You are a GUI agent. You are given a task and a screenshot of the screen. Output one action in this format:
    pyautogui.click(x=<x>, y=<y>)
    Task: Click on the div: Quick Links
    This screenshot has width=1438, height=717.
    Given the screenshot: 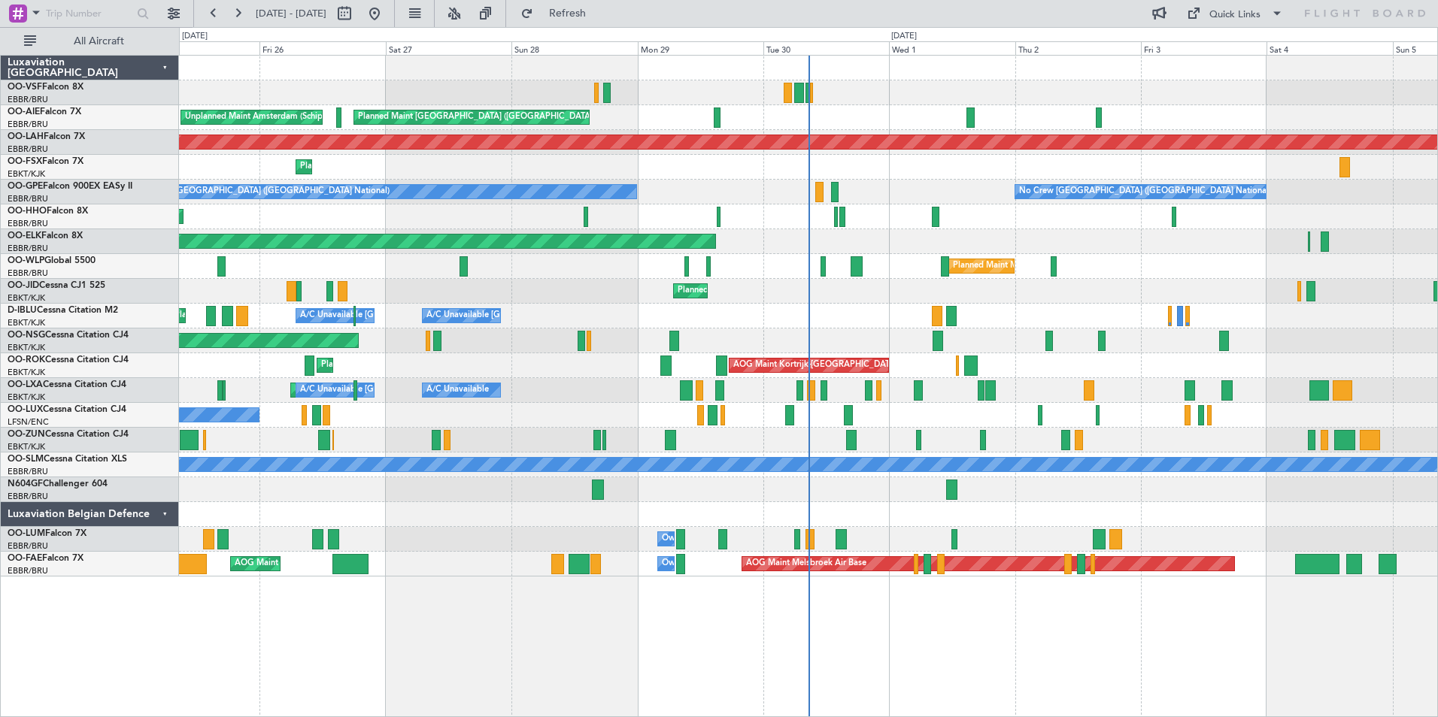 What is the action you would take?
    pyautogui.click(x=1235, y=15)
    